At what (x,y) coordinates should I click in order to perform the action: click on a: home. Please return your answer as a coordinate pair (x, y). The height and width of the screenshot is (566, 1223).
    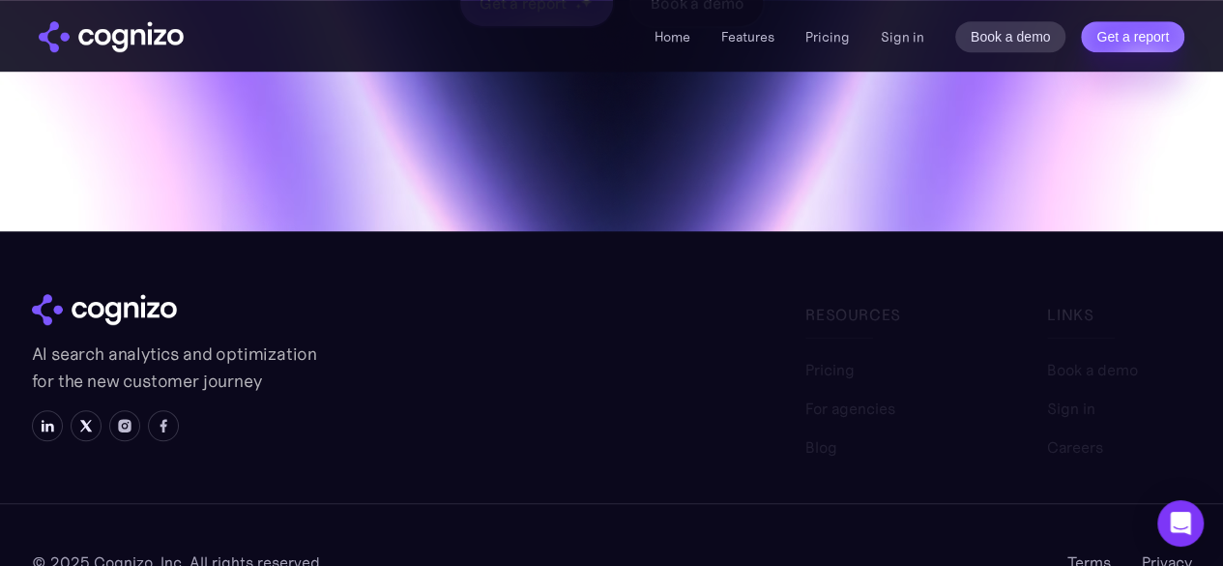
    Looking at the image, I should click on (111, 37).